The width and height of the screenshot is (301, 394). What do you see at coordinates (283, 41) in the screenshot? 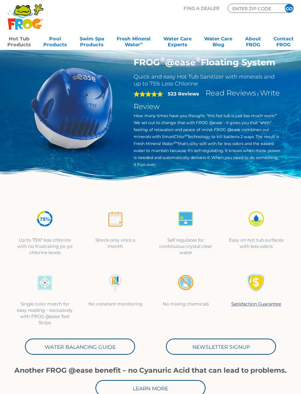
I see `a: ContactFROG` at bounding box center [283, 41].